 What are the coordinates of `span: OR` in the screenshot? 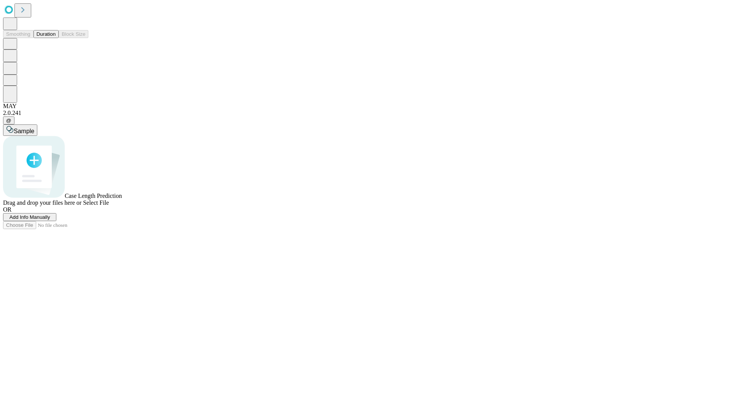 It's located at (7, 209).